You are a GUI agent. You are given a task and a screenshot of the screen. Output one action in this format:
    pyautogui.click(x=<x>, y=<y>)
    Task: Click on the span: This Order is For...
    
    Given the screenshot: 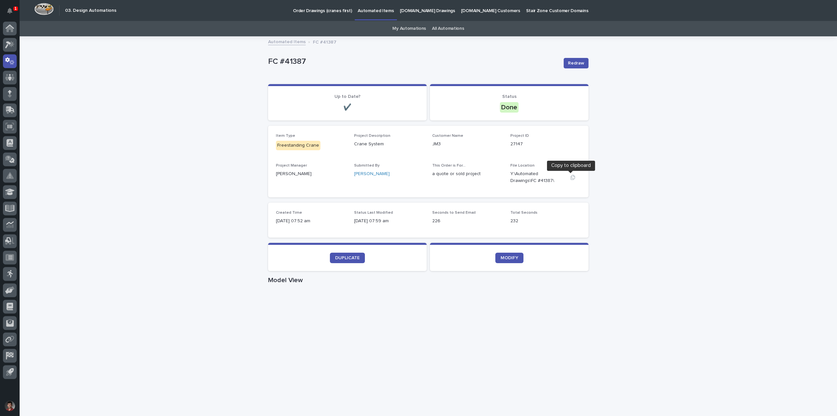 What is the action you would take?
    pyautogui.click(x=449, y=166)
    